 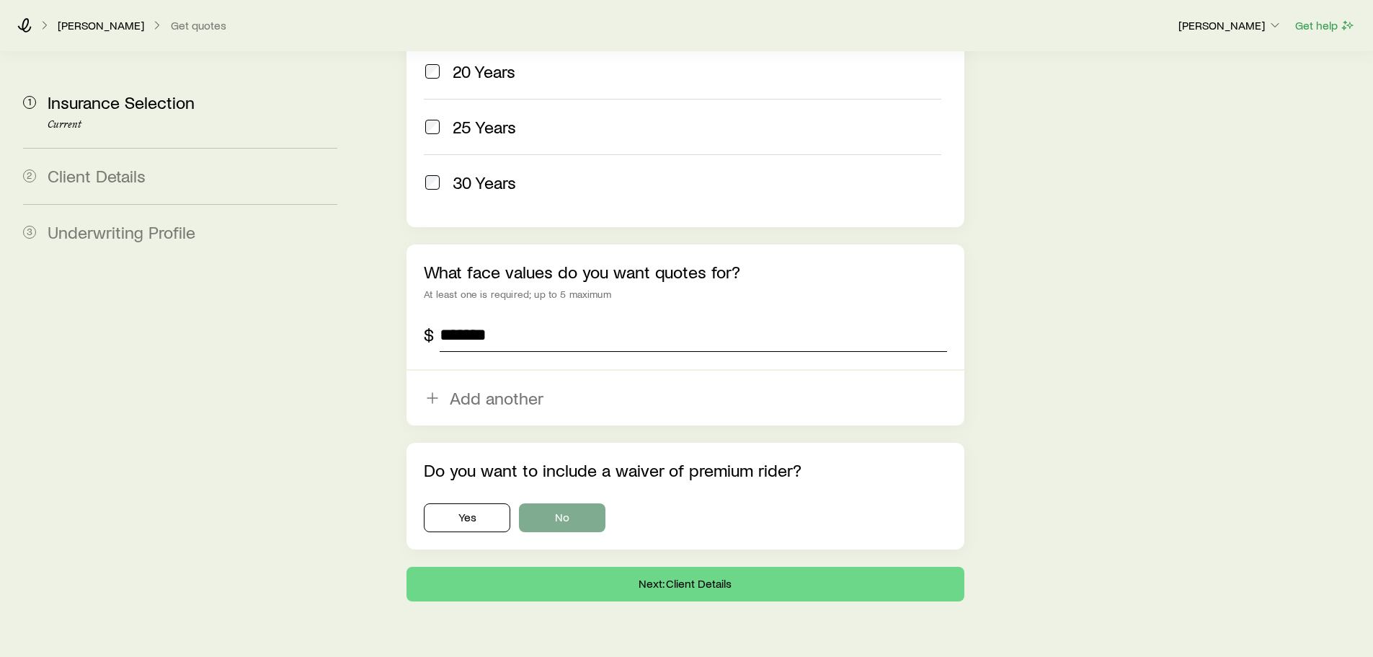 What do you see at coordinates (484, 182) in the screenshot?
I see `span: 30 Years` at bounding box center [484, 182].